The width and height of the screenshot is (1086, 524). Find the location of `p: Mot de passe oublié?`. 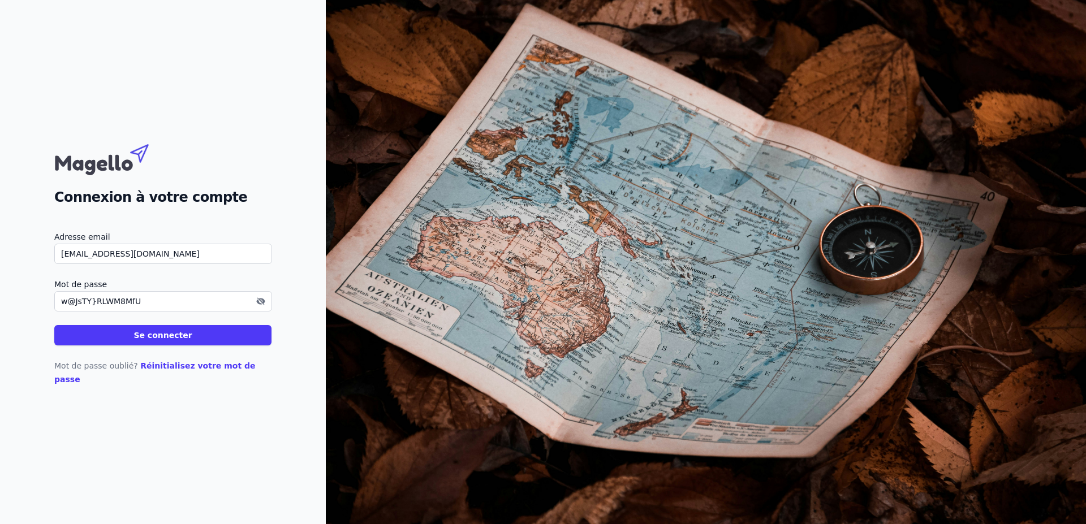

p: Mot de passe oublié? is located at coordinates (163, 373).